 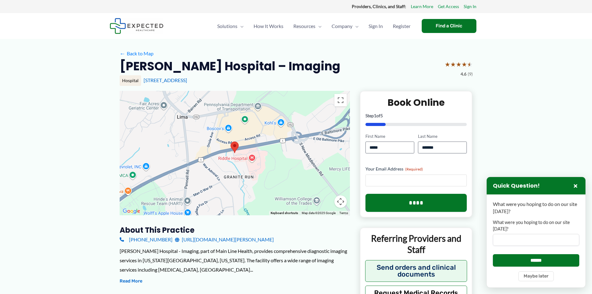 I want to click on button: Toggle fullscreen view, so click(x=341, y=100).